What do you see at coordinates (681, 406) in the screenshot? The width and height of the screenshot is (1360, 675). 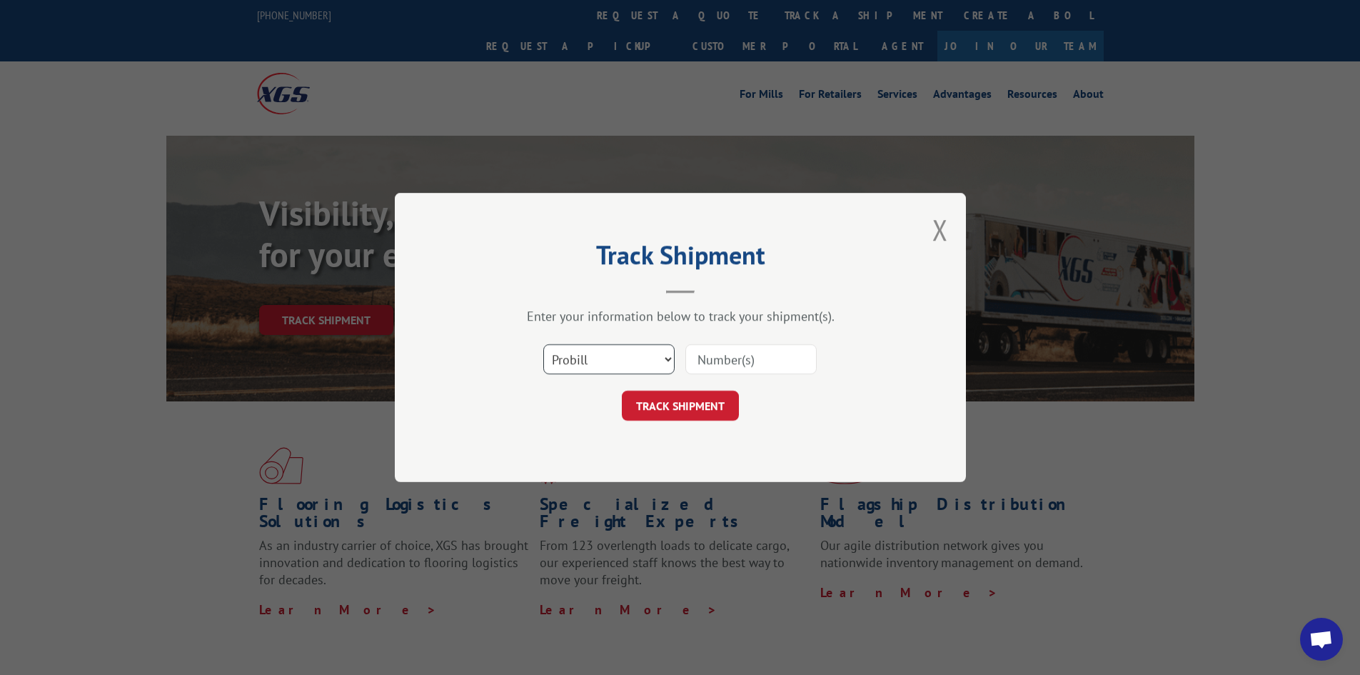 I see `button: TRACK SHIPMENT` at bounding box center [681, 406].